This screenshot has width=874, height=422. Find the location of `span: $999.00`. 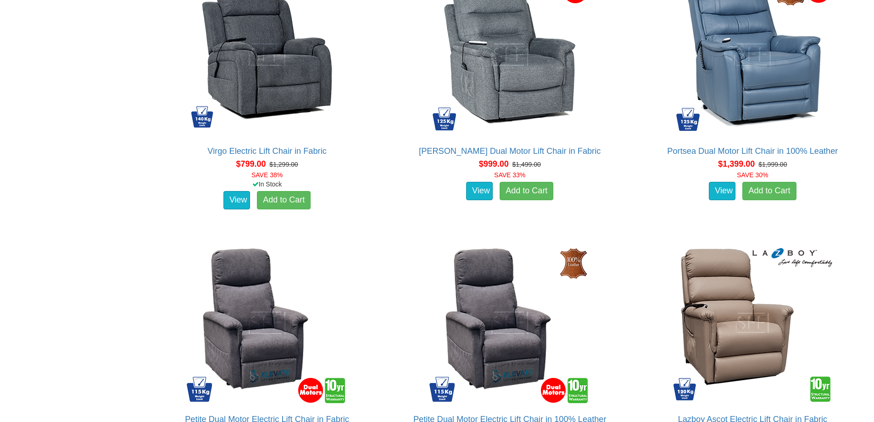

span: $999.00 is located at coordinates (494, 164).